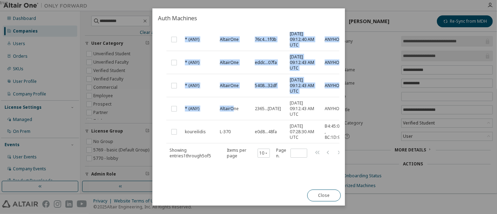 This screenshot has width=497, height=214. I want to click on span: L-370, so click(225, 132).